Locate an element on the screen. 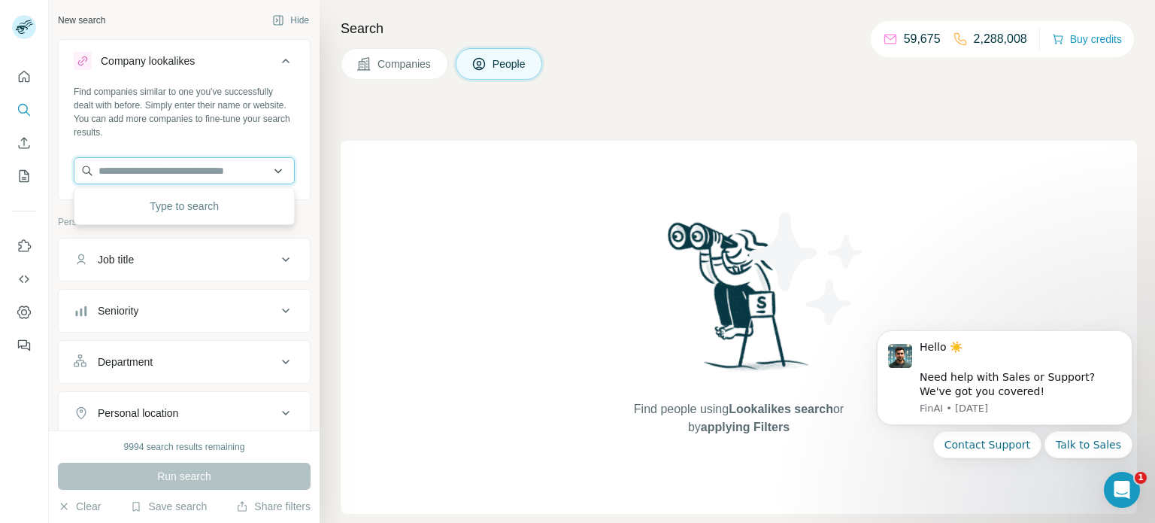 Image resolution: width=1155 pixels, height=523 pixels. div: Quick reply options is located at coordinates (150, 132).